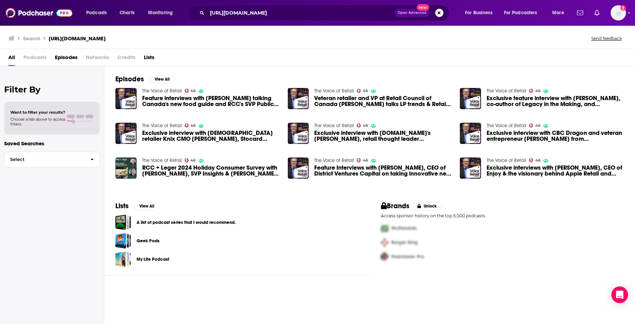 The height and width of the screenshot is (324, 635). I want to click on span: Select, so click(45, 159).